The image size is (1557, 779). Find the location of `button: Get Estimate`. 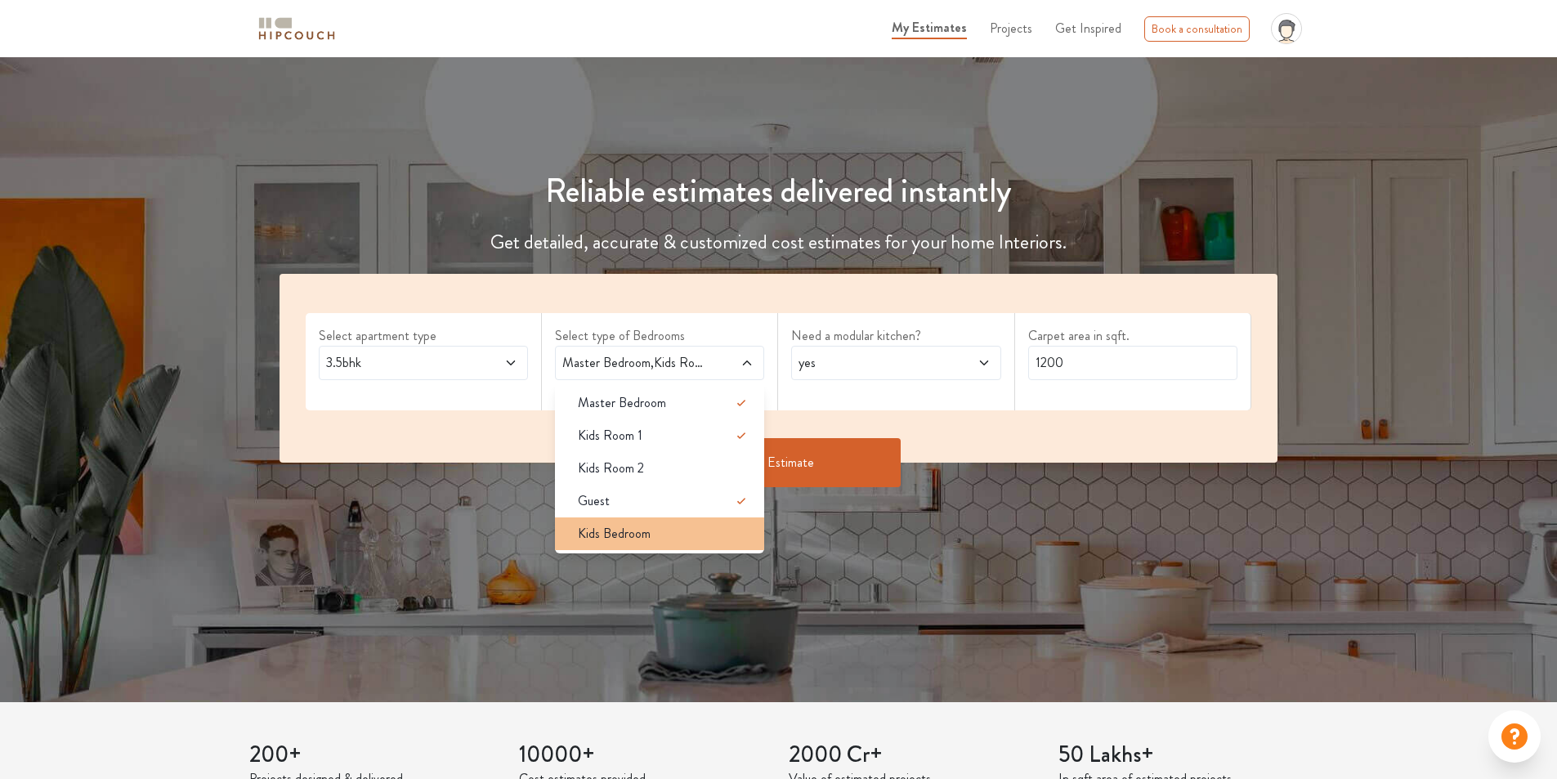

button: Get Estimate is located at coordinates (778, 463).